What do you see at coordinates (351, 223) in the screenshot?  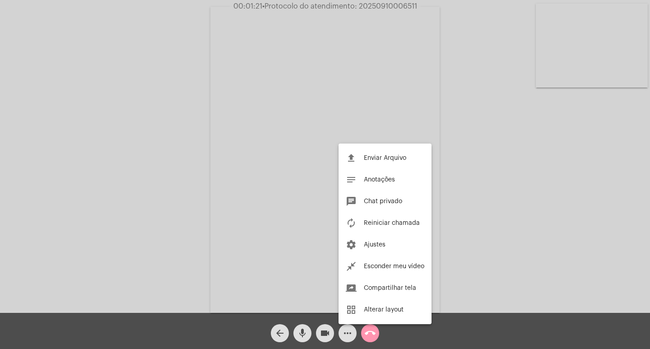 I see `mat-icon: autorenew` at bounding box center [351, 223].